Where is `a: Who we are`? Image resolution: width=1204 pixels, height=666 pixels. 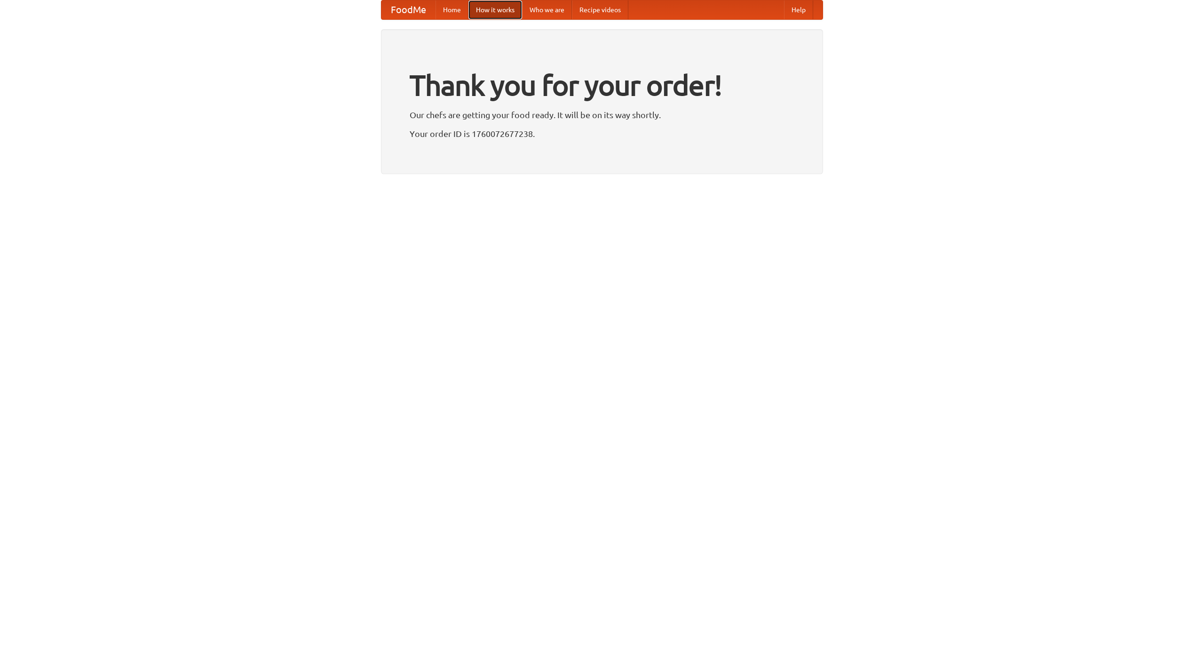 a: Who we are is located at coordinates (547, 10).